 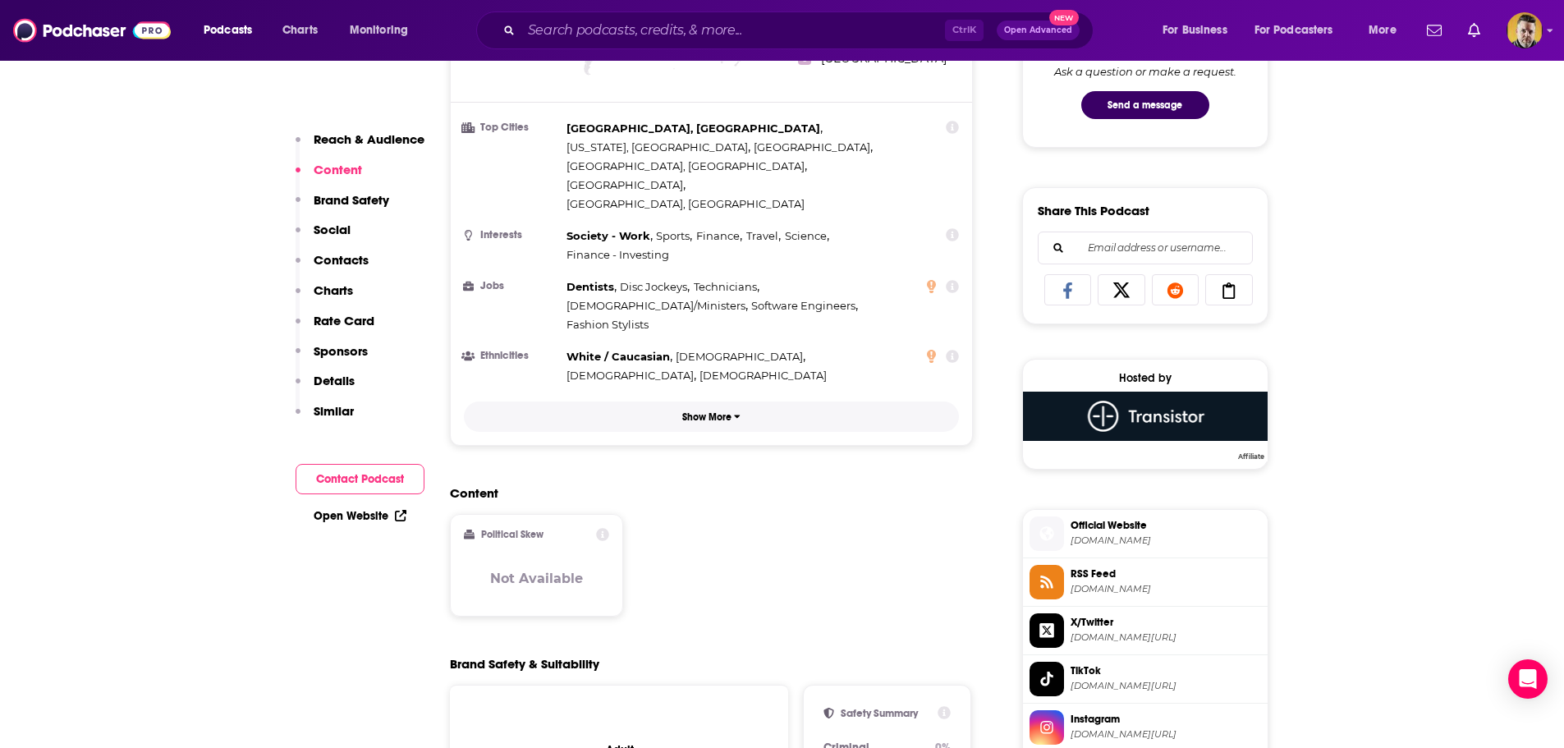 What do you see at coordinates (733, 30) in the screenshot?
I see `input: Search podcasts, credits, & more...` at bounding box center [733, 30].